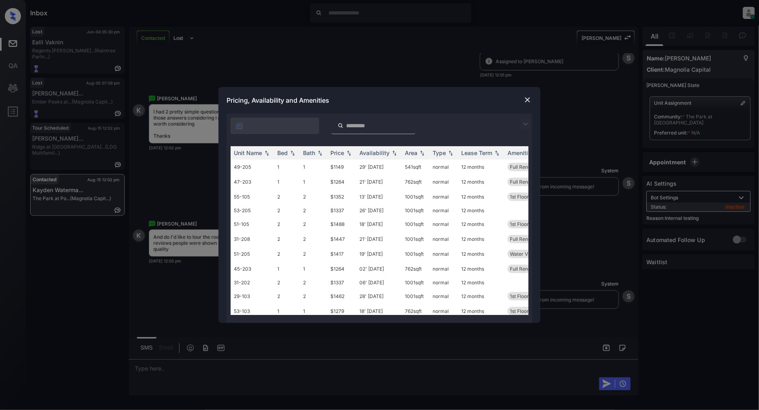 This screenshot has height=410, width=759. What do you see at coordinates (523, 254) in the screenshot?
I see `span: Water View` at bounding box center [523, 254].